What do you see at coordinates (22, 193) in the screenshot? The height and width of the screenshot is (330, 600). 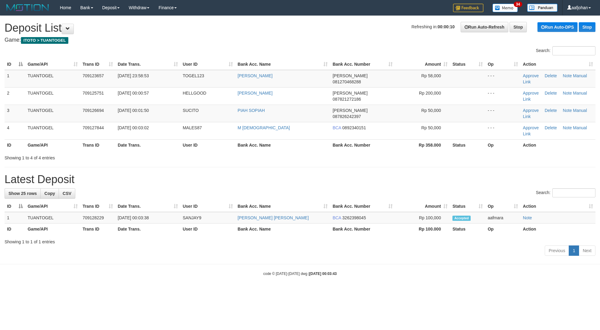 I see `a: Show 25 rows` at bounding box center [22, 193].